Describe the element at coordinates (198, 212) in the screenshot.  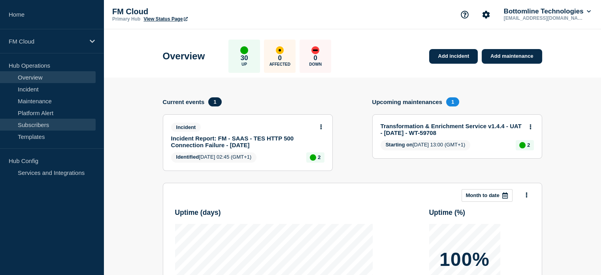
I see `h3: Uptime ( days )` at that location.